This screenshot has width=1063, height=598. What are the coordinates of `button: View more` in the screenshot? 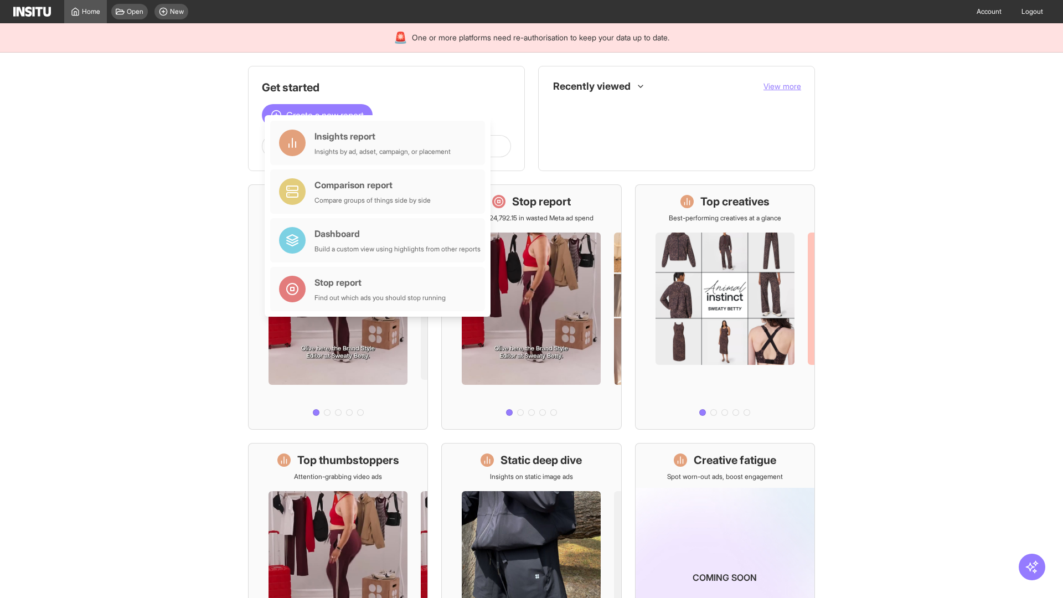 It's located at (782, 86).